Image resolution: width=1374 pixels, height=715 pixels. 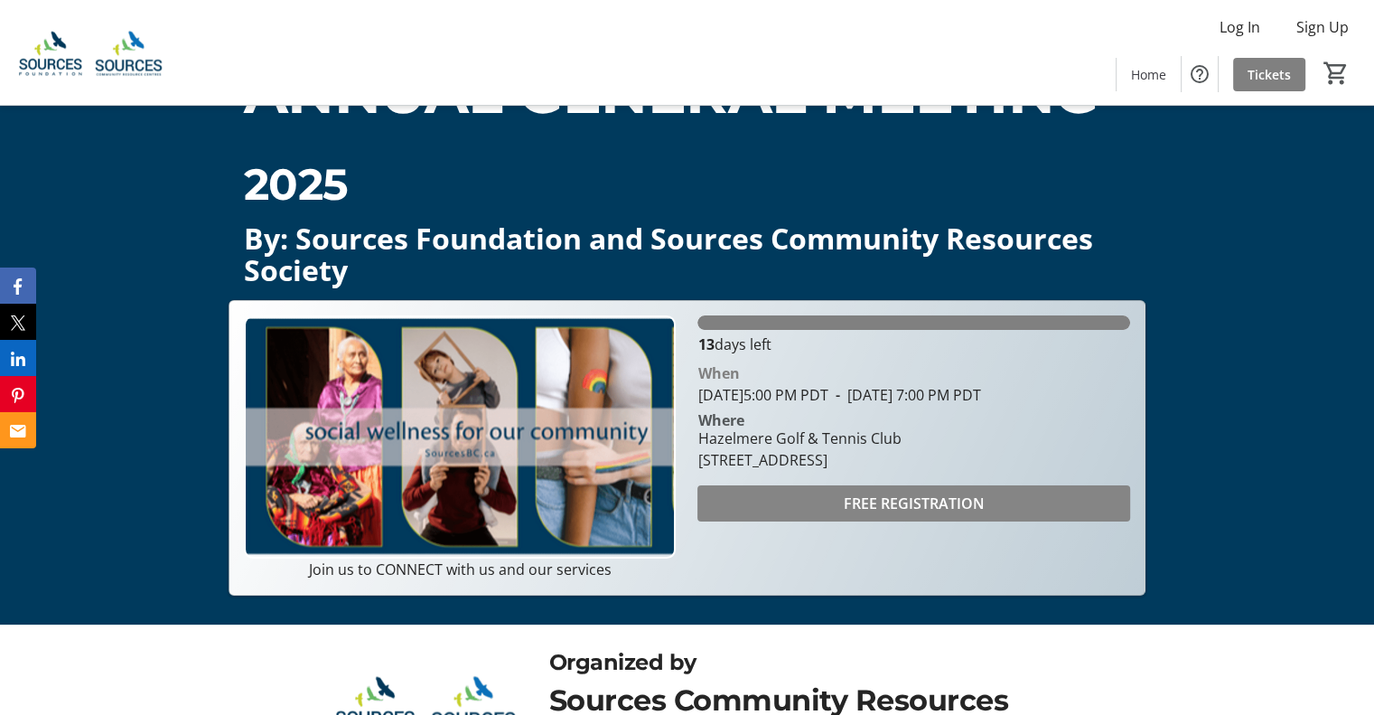 I want to click on span: Sign Up, so click(x=1322, y=27).